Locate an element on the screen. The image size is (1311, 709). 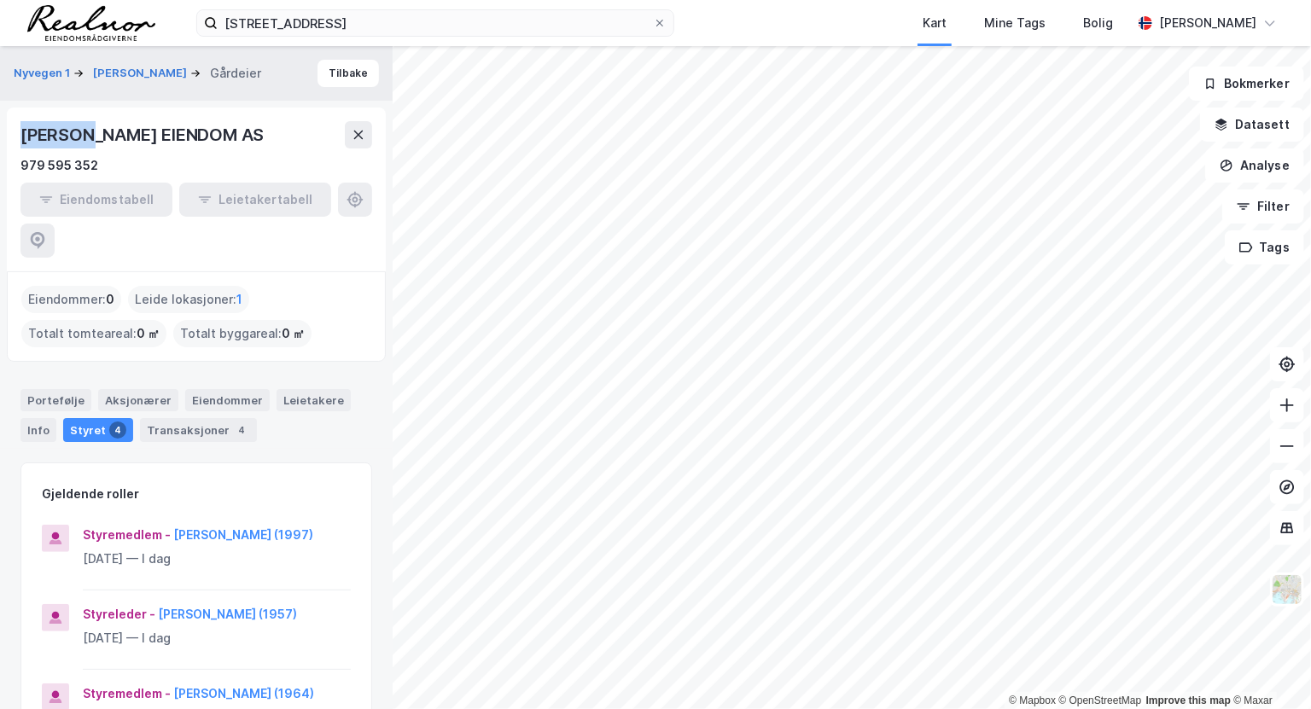
div: Mine Tags is located at coordinates (1015, 23).